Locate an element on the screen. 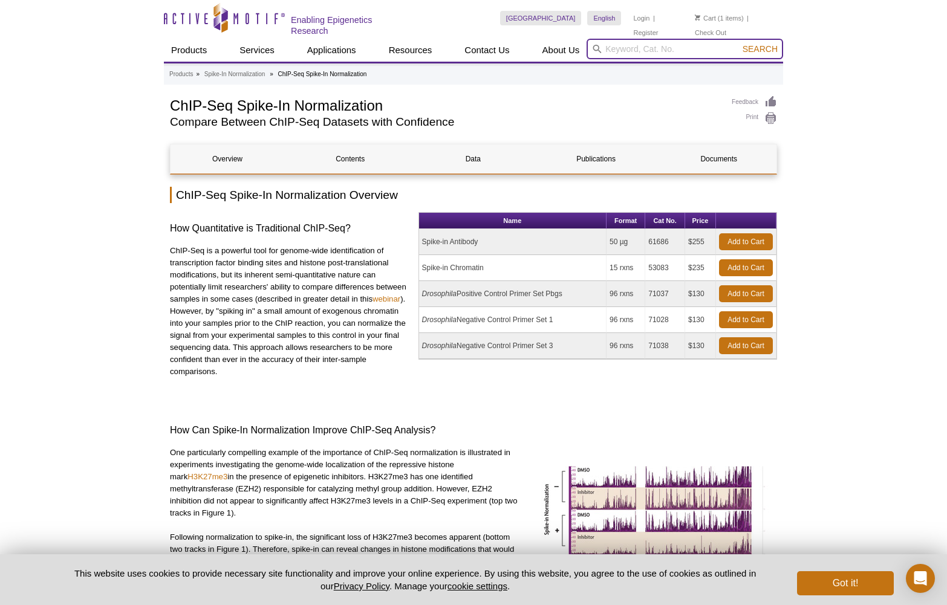 Image resolution: width=947 pixels, height=605 pixels. img: ChIP Normalization reveals changes in H3K27me3 levels following treatment with EZH2 inhibitor. is located at coordinates (653, 523).